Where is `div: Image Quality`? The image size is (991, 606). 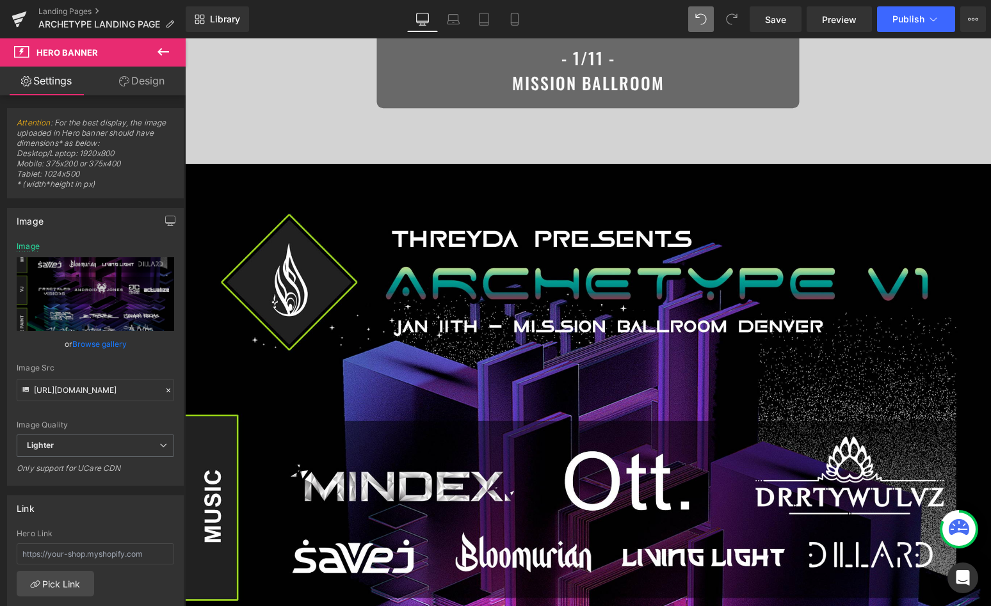
div: Image Quality is located at coordinates (95, 425).